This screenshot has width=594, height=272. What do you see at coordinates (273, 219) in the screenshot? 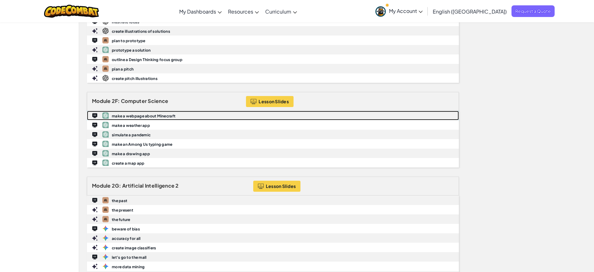
I see `a: the future` at bounding box center [273, 219].